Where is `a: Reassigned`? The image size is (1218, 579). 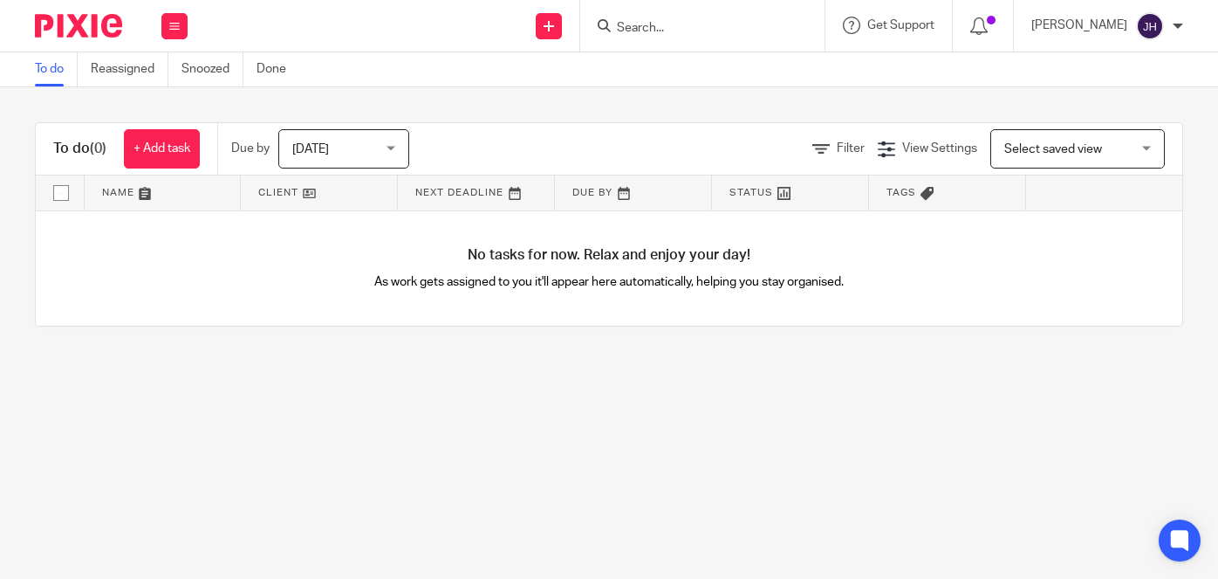
a: Reassigned is located at coordinates (129, 69).